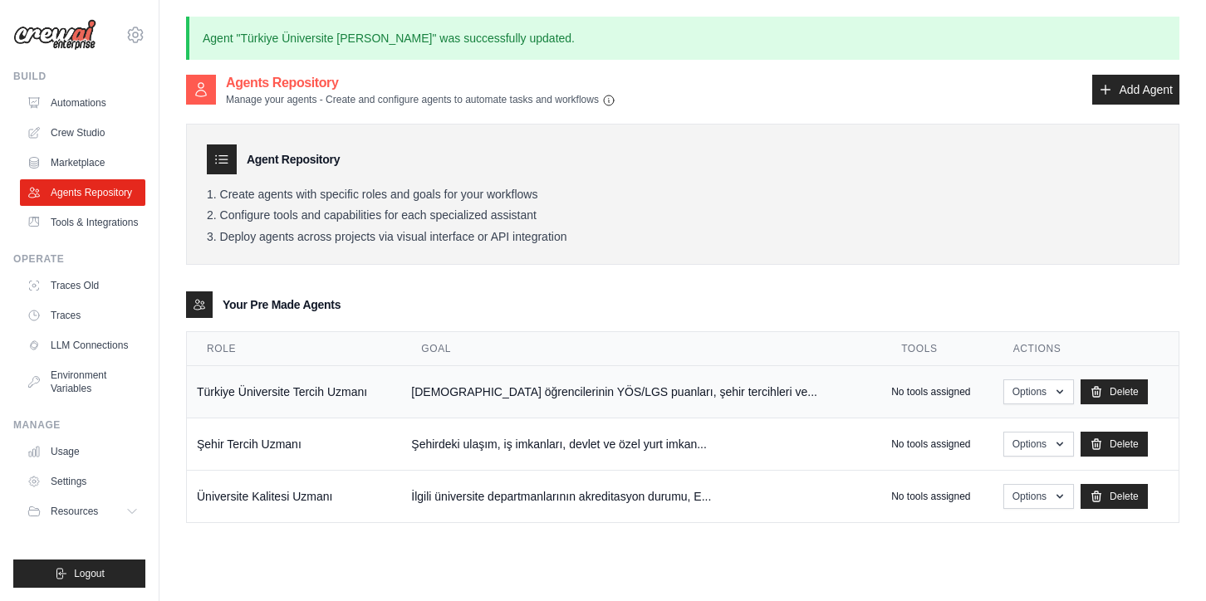 Image resolution: width=1206 pixels, height=601 pixels. What do you see at coordinates (82, 193) in the screenshot?
I see `a: Agents Repository` at bounding box center [82, 193].